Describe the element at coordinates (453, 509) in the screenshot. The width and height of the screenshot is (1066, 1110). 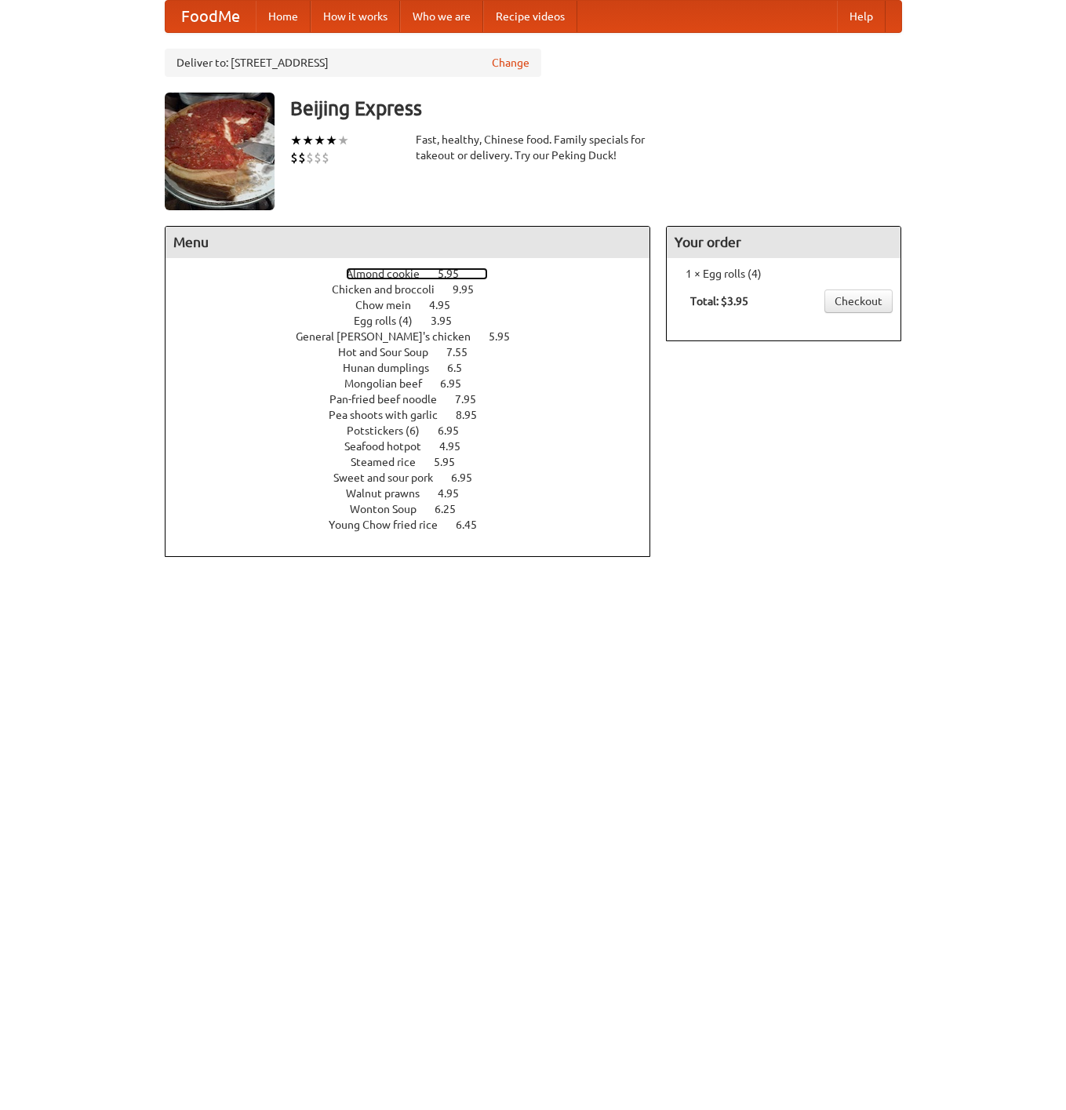
I see `span: 6.25` at that location.